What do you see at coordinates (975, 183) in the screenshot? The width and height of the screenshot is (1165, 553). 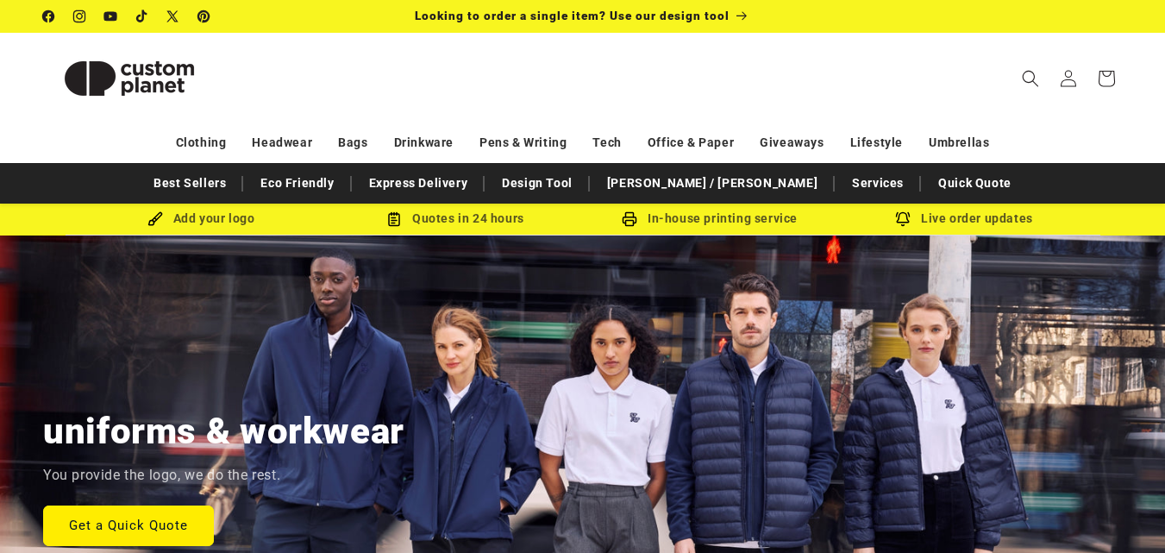 I see `a: Quick Quote` at bounding box center [975, 183].